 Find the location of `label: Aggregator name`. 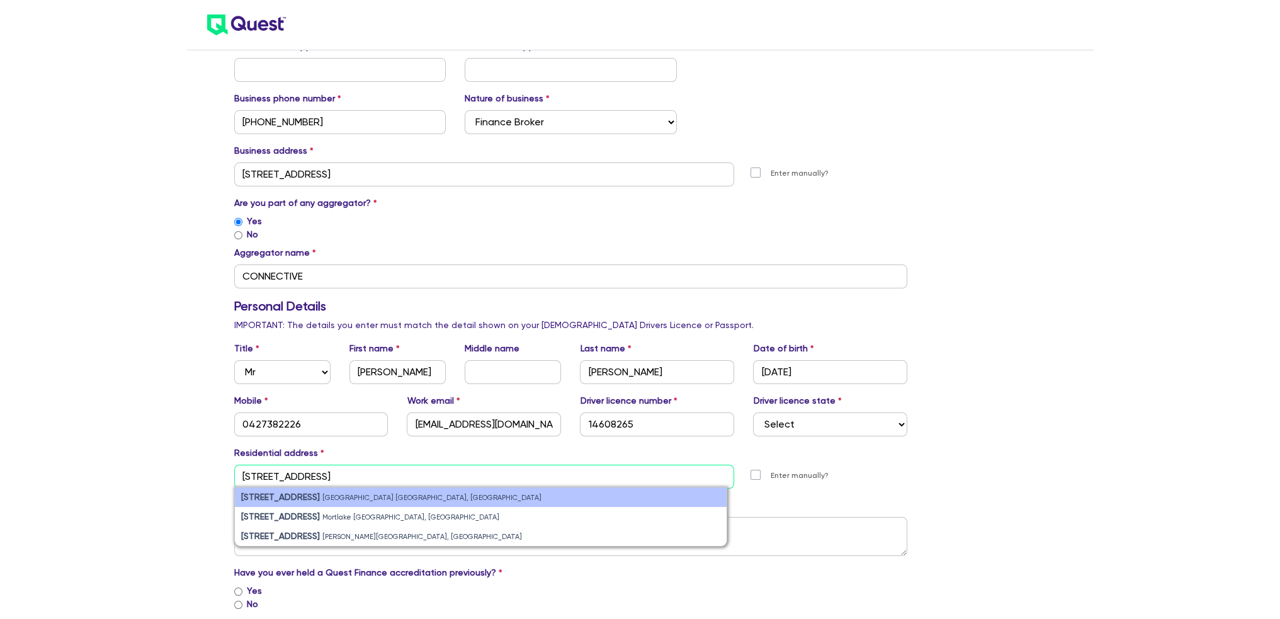

label: Aggregator name is located at coordinates (275, 252).